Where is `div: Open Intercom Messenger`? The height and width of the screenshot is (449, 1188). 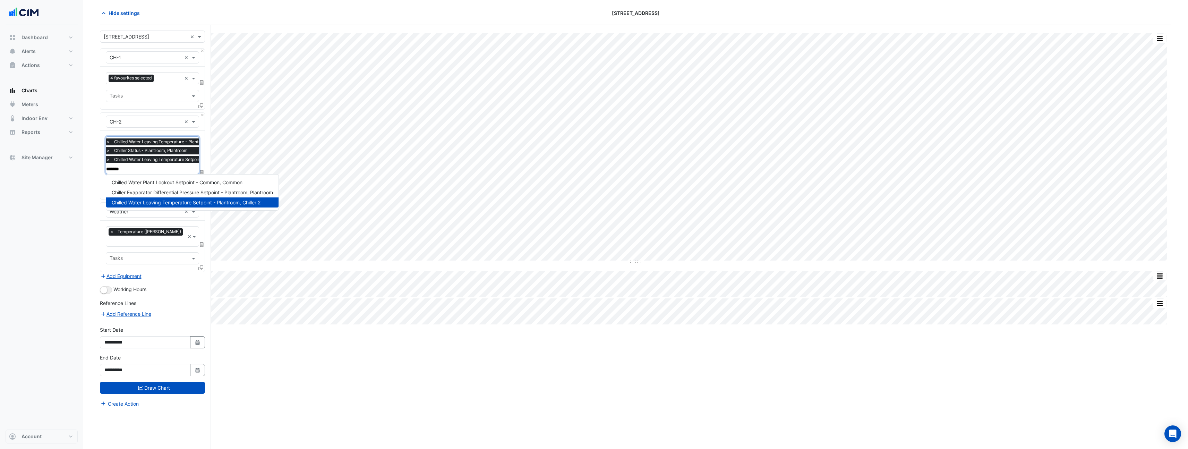
div: Open Intercom Messenger is located at coordinates (1173, 434).